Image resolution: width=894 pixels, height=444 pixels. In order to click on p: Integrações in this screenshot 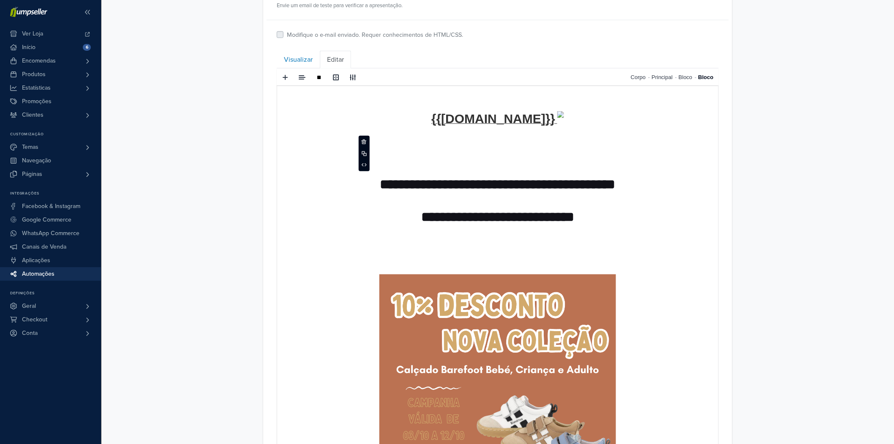, I will do `click(55, 193)`.